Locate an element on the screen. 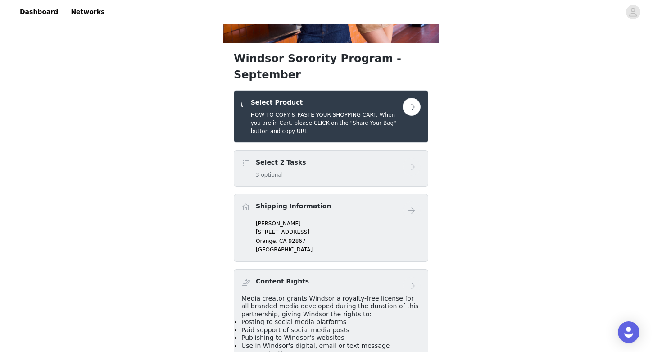  span: CA is located at coordinates (283, 241).